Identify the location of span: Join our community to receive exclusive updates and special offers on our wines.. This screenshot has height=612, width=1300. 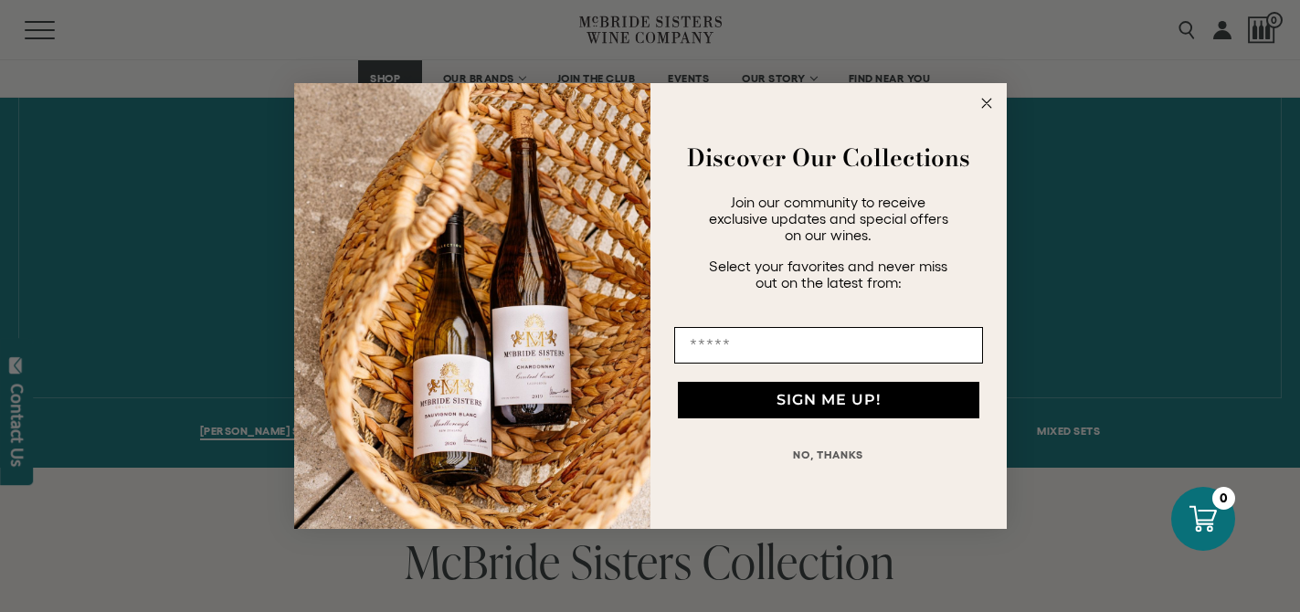
(829, 218).